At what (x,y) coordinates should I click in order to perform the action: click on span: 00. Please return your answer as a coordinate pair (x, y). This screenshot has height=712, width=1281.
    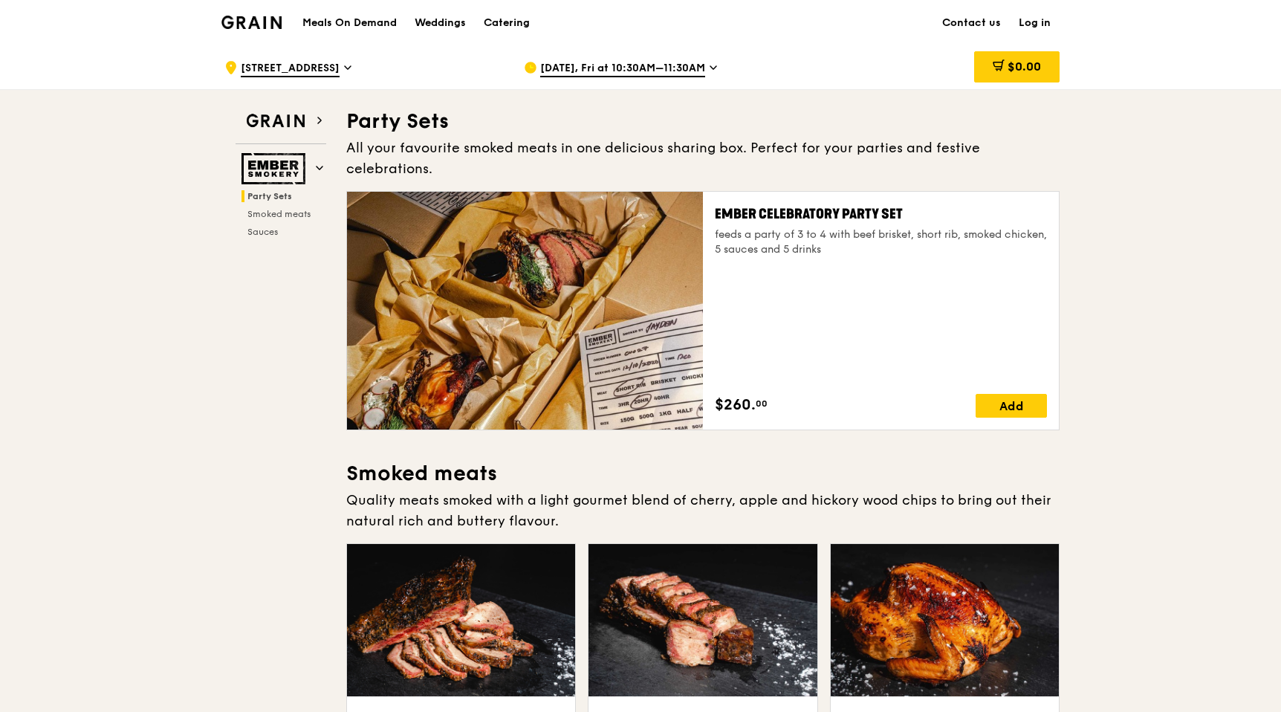
    Looking at the image, I should click on (762, 403).